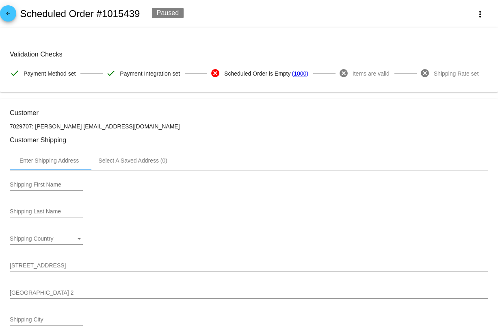 Image resolution: width=498 pixels, height=330 pixels. What do you see at coordinates (31, 238) in the screenshot?
I see `span: Shipping Country` at bounding box center [31, 238].